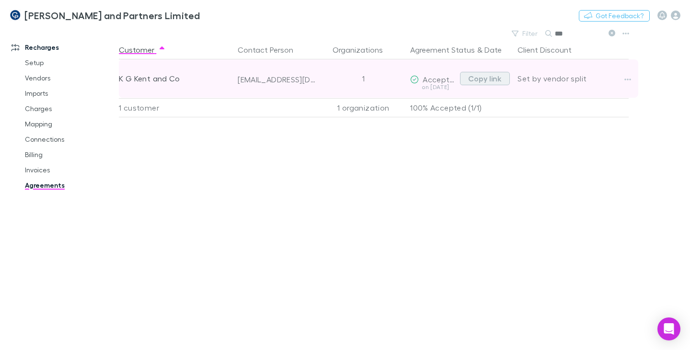 Image resolution: width=690 pixels, height=350 pixels. Describe the element at coordinates (363, 50) in the screenshot. I see `button: Organizations` at that location.